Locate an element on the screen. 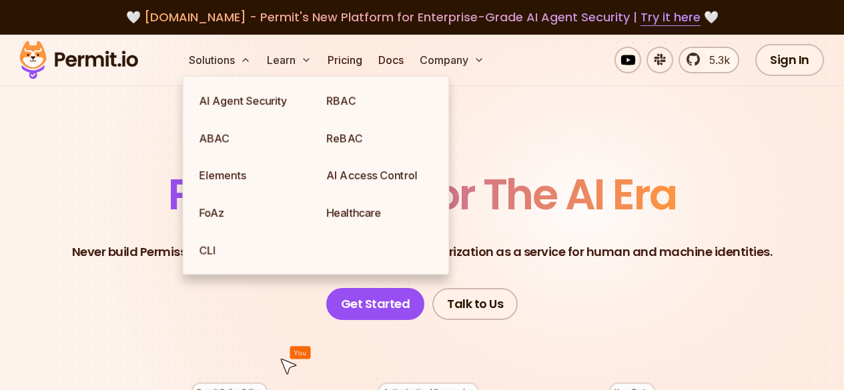 This screenshot has height=390, width=844. a: CLI is located at coordinates (252, 250).